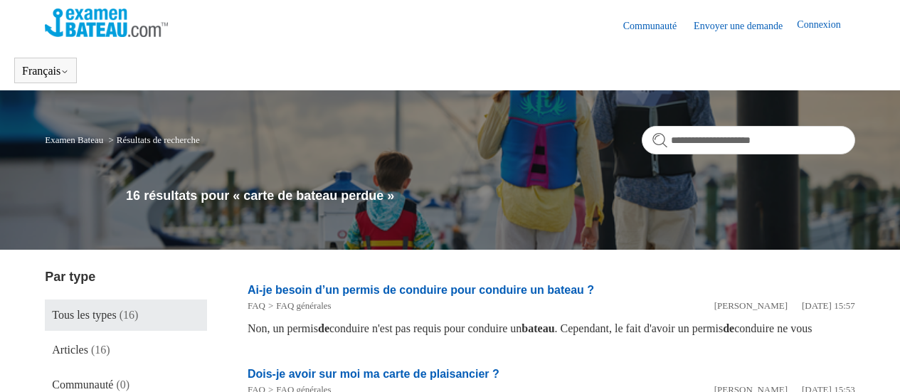  Describe the element at coordinates (538, 328) in the screenshot. I see `em: bateau` at that location.